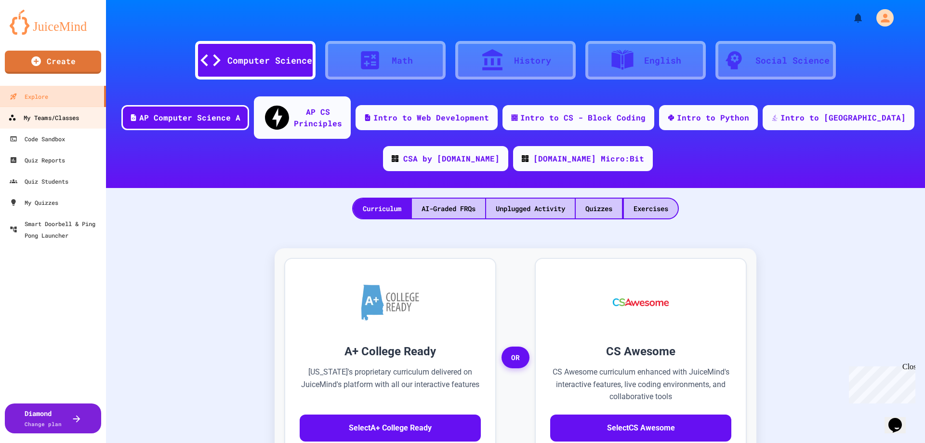 The image size is (925, 443). I want to click on div: Explore, so click(29, 96).